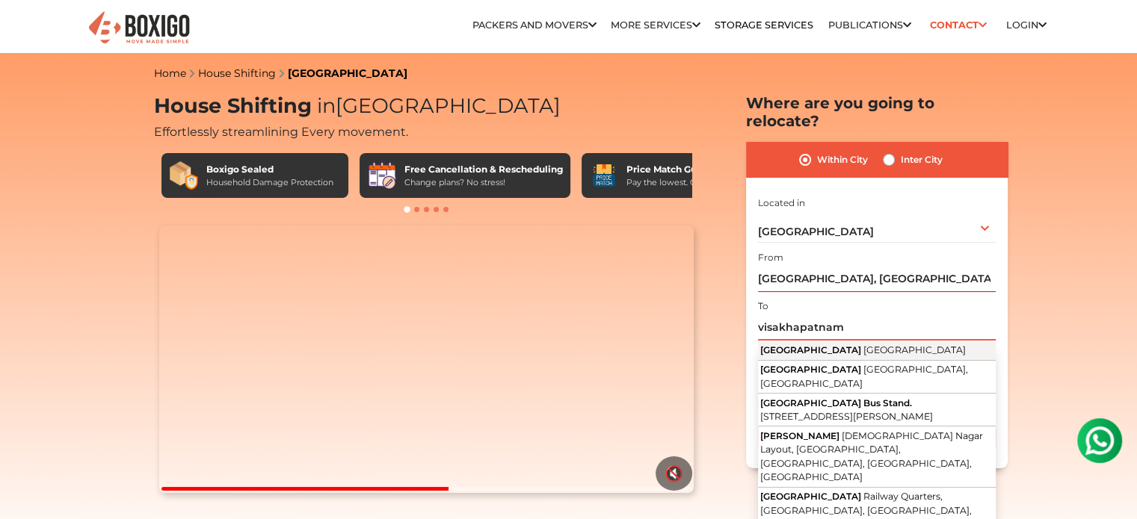  Describe the element at coordinates (764, 25) in the screenshot. I see `a: Storage Services` at that location.